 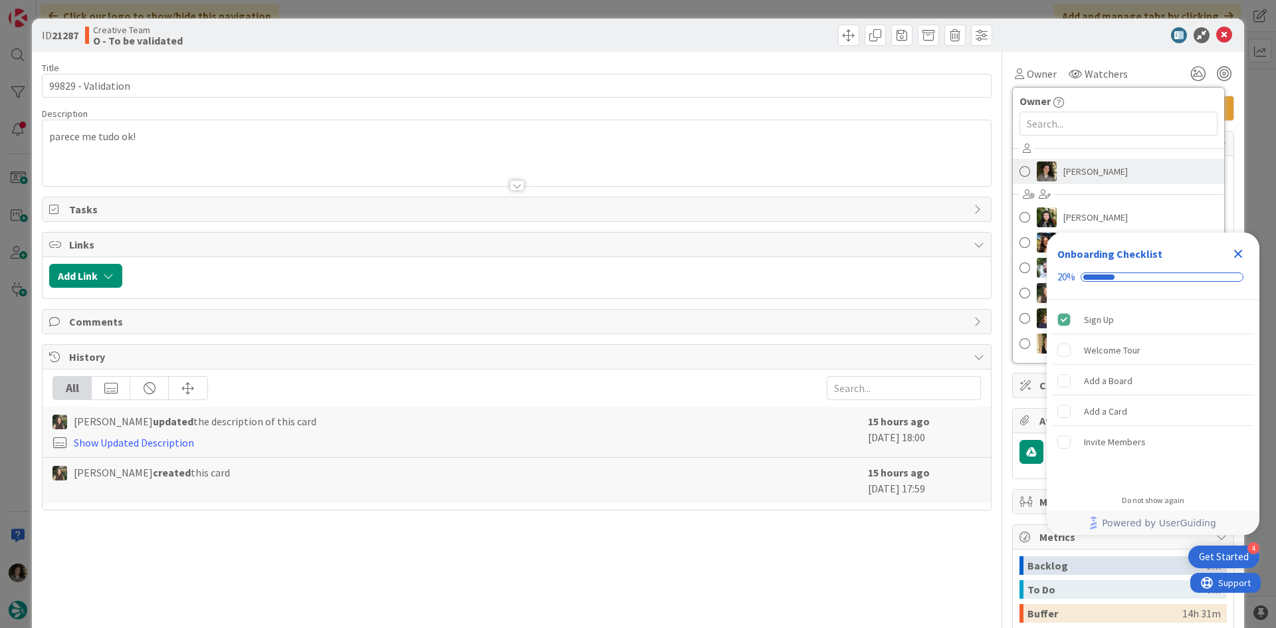 I want to click on div: Close Checklist, so click(x=1238, y=254).